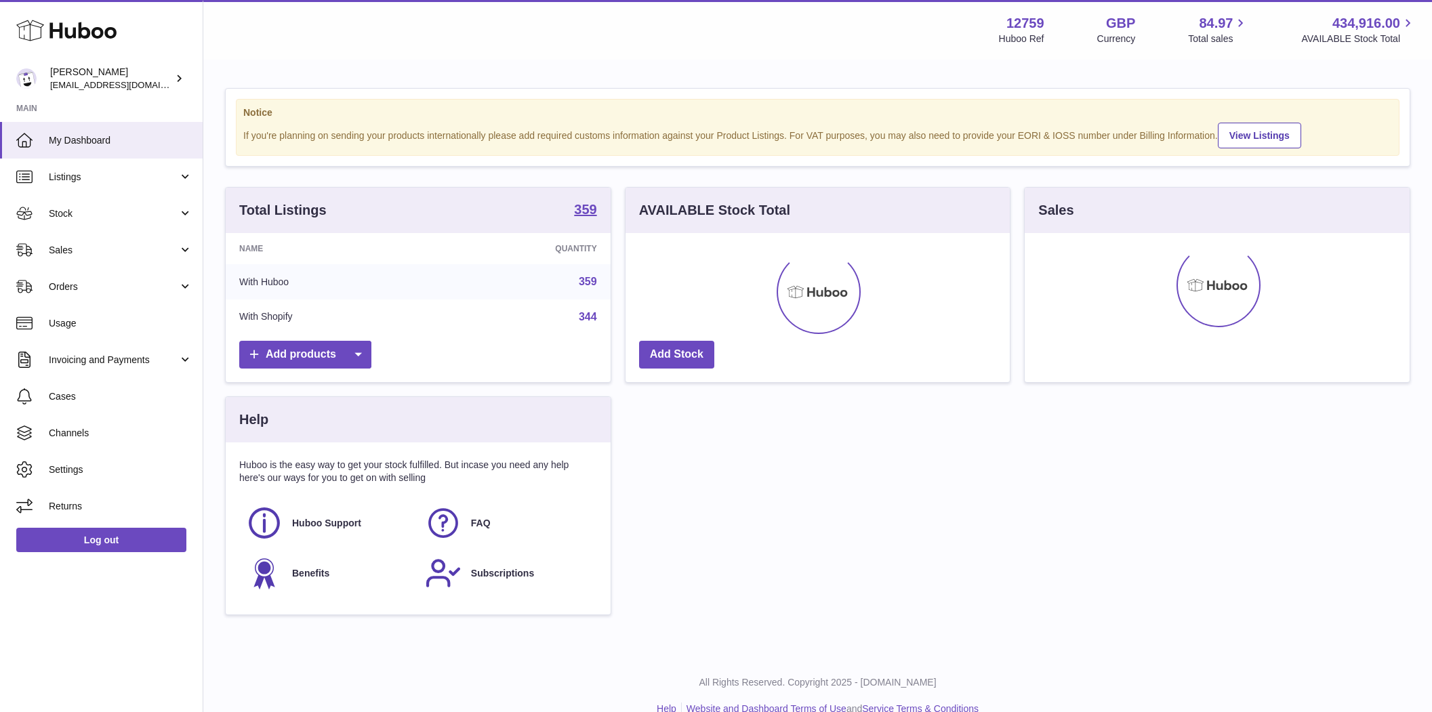 This screenshot has width=1432, height=712. I want to click on span: Cases, so click(121, 396).